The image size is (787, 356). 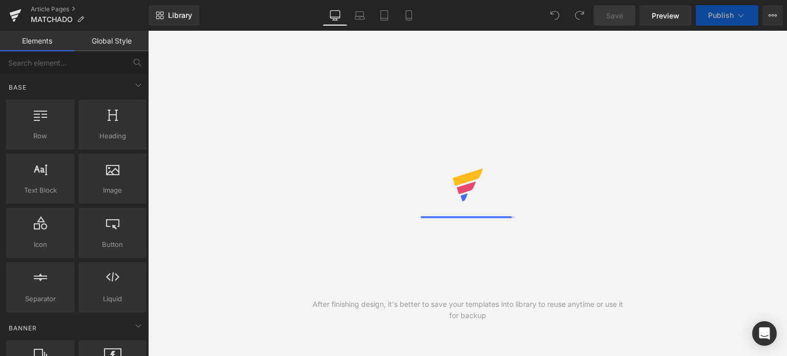 I want to click on button: More, so click(x=773, y=15).